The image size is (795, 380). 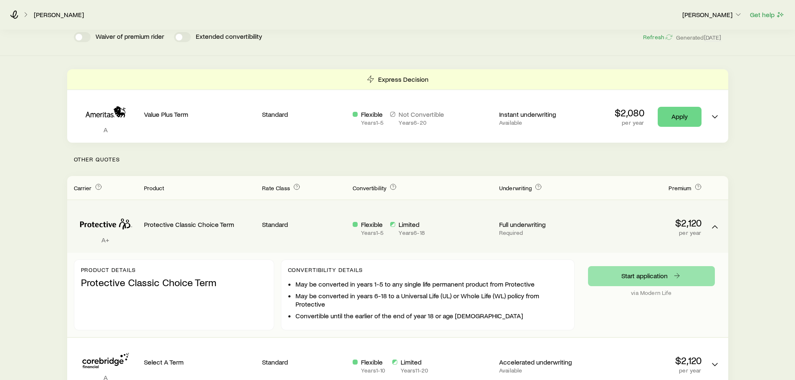 What do you see at coordinates (229, 37) in the screenshot?
I see `p: Extended convertibility` at bounding box center [229, 37].